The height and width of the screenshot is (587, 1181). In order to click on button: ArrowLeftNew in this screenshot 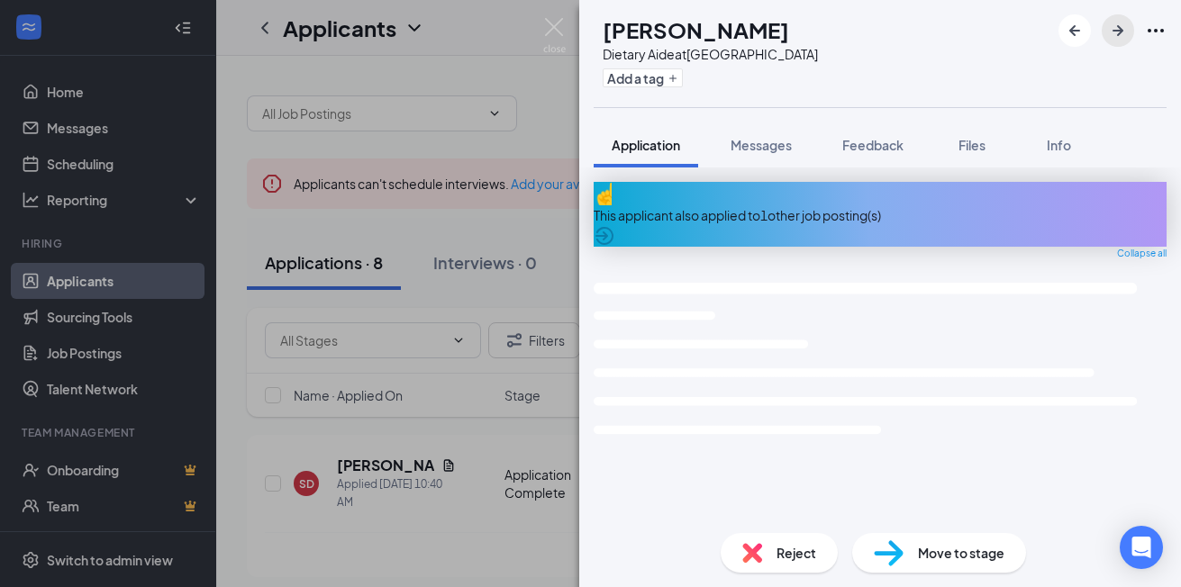, I will do `click(1075, 31)`.